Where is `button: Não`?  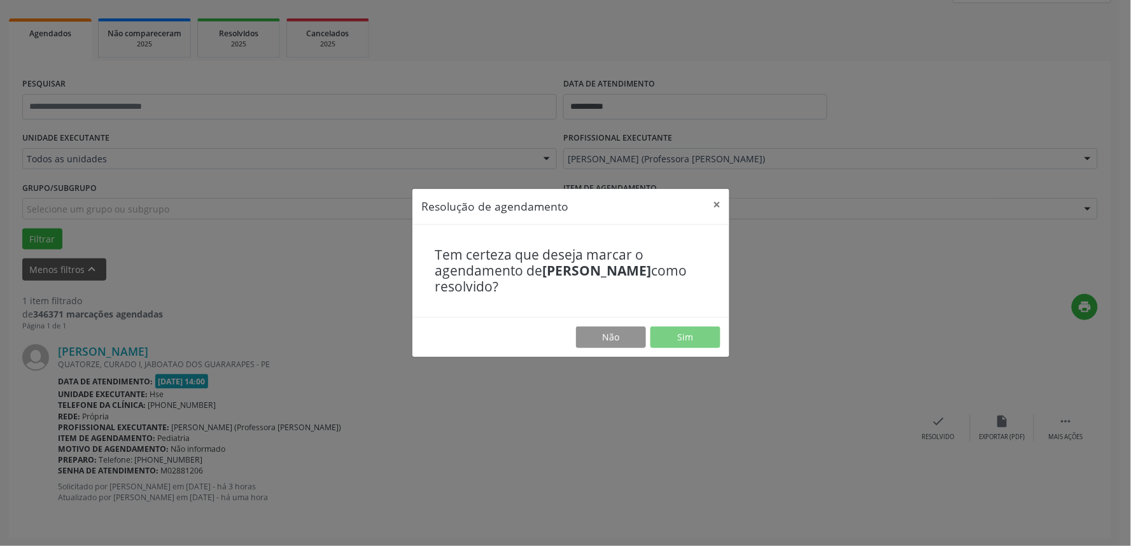
button: Não is located at coordinates (611, 337).